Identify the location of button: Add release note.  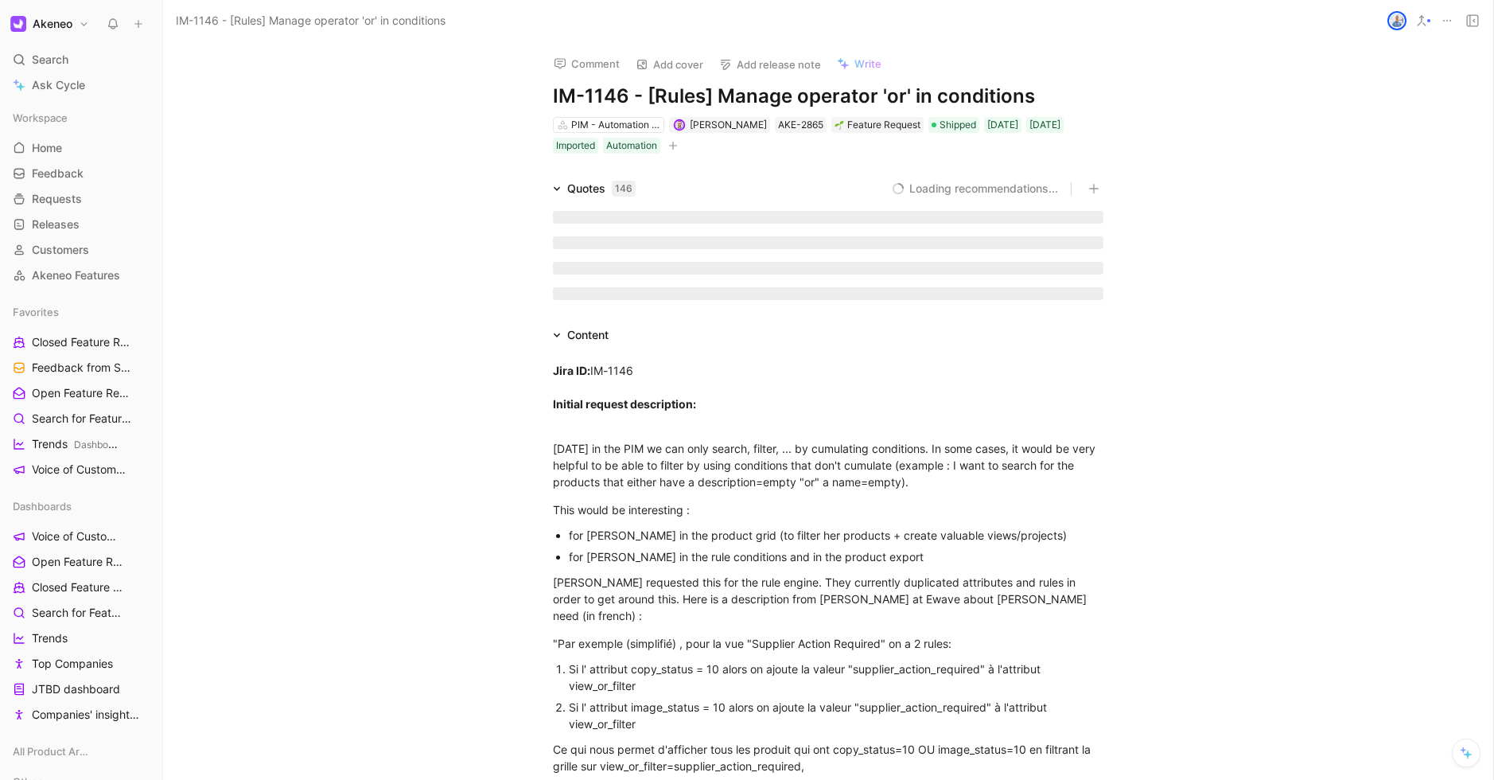
(770, 64).